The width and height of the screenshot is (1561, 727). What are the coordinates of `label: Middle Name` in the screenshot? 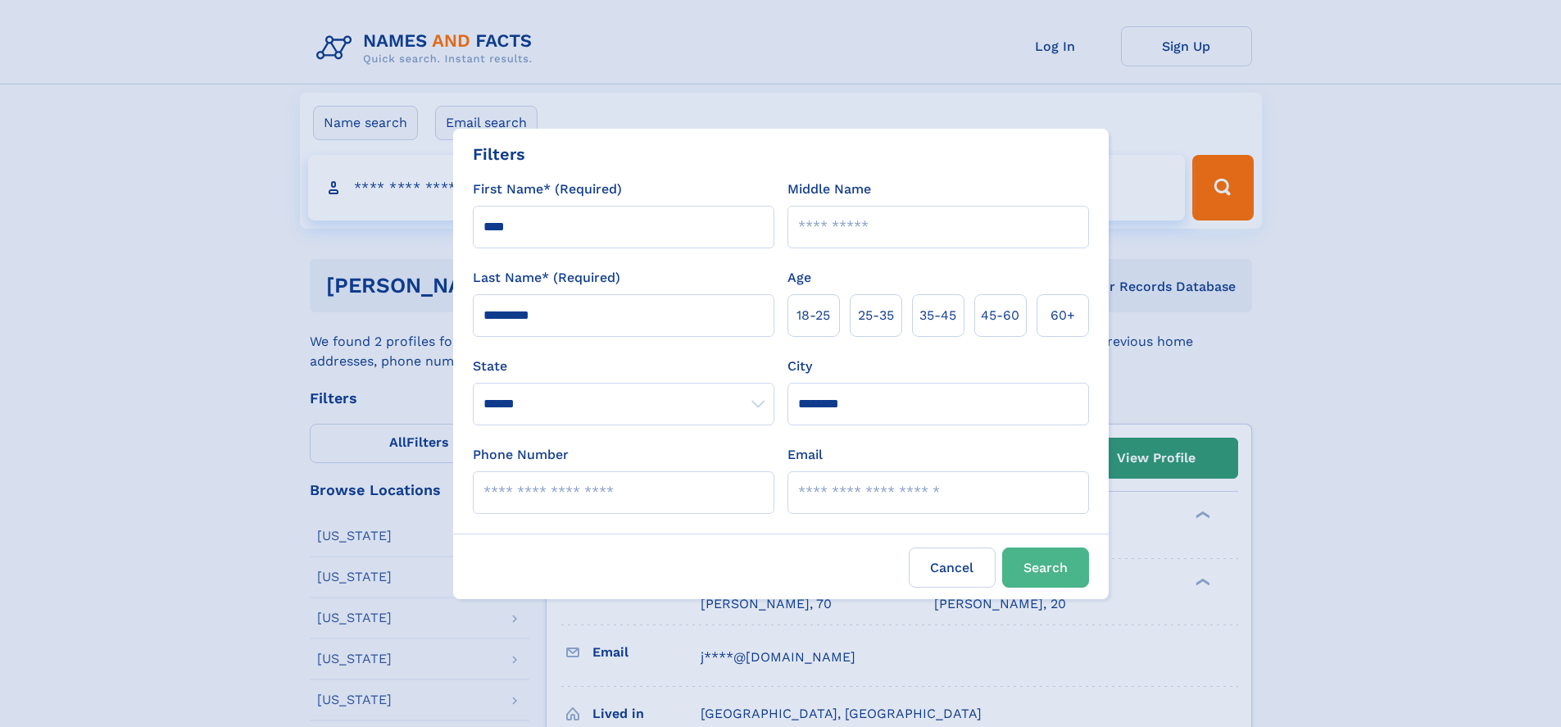 It's located at (829, 189).